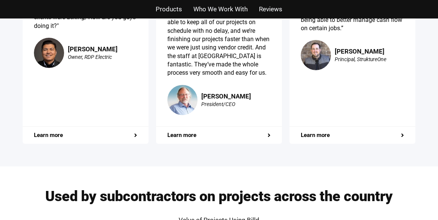 Image resolution: width=438 pixels, height=220 pixels. I want to click on span: Products, so click(169, 9).